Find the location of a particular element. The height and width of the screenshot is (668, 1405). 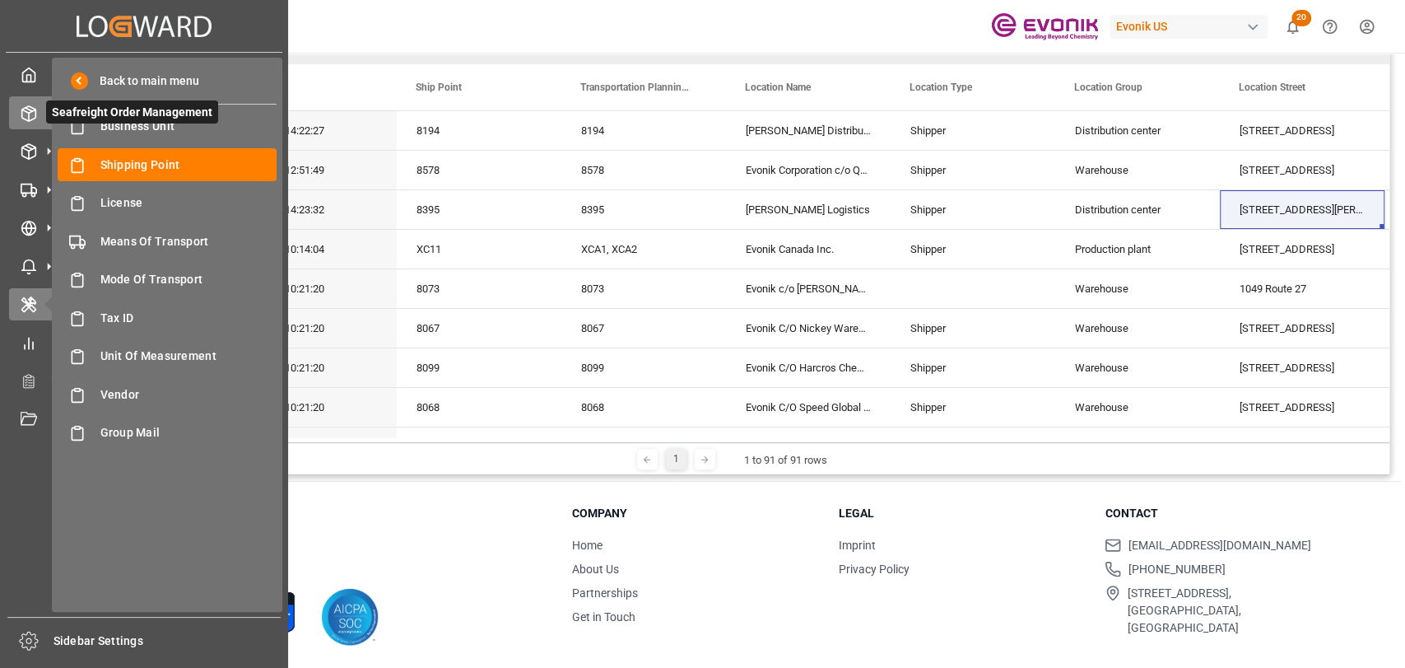

span: Mode Of Transport is located at coordinates (189, 279).